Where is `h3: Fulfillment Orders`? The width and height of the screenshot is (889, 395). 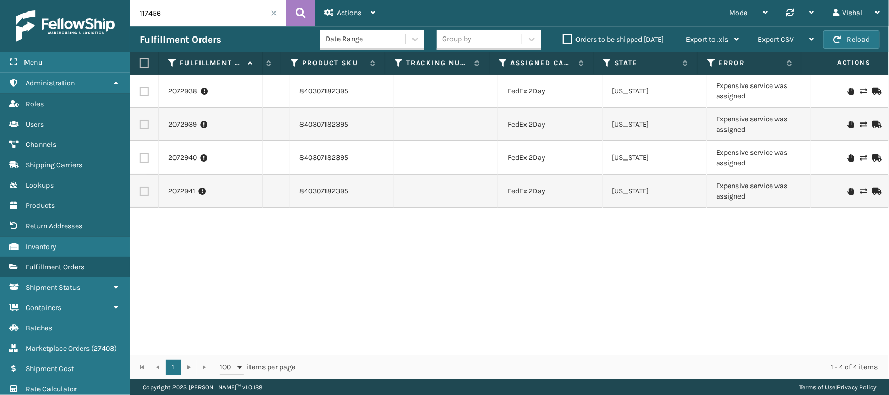
h3: Fulfillment Orders is located at coordinates (180, 40).